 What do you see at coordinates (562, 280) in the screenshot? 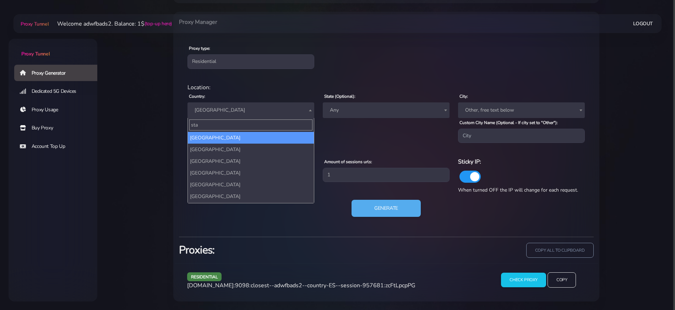
I see `input: Copy` at bounding box center [562, 280].